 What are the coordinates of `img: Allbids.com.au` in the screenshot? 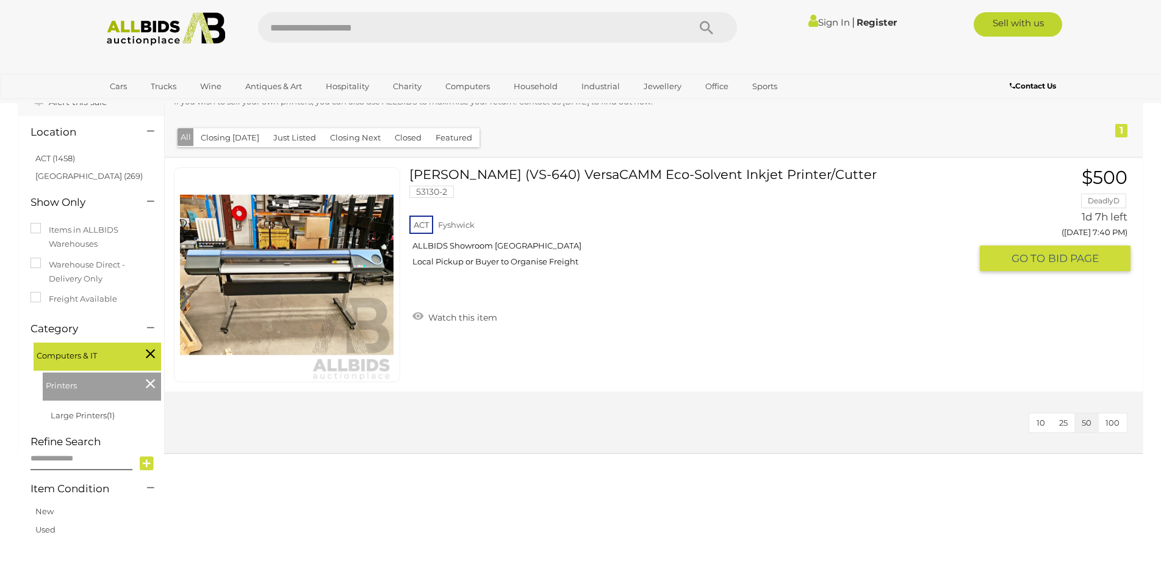 It's located at (166, 29).